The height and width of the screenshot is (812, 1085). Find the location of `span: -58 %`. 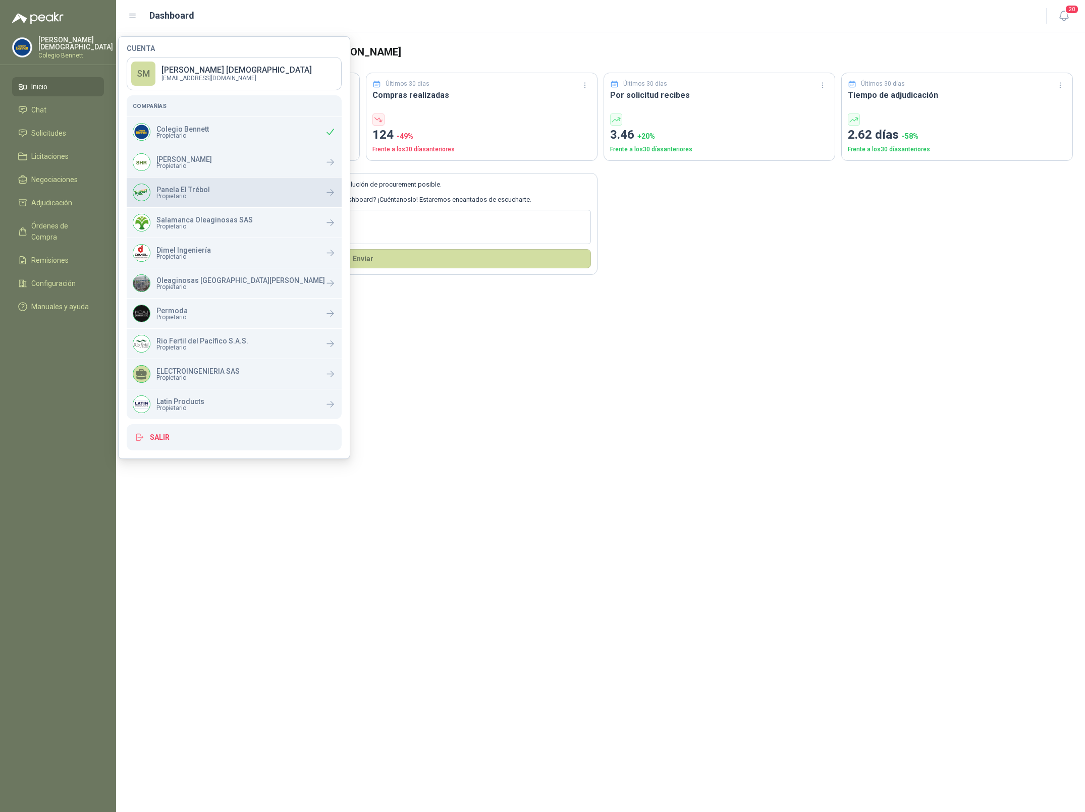

span: -58 % is located at coordinates (910, 136).